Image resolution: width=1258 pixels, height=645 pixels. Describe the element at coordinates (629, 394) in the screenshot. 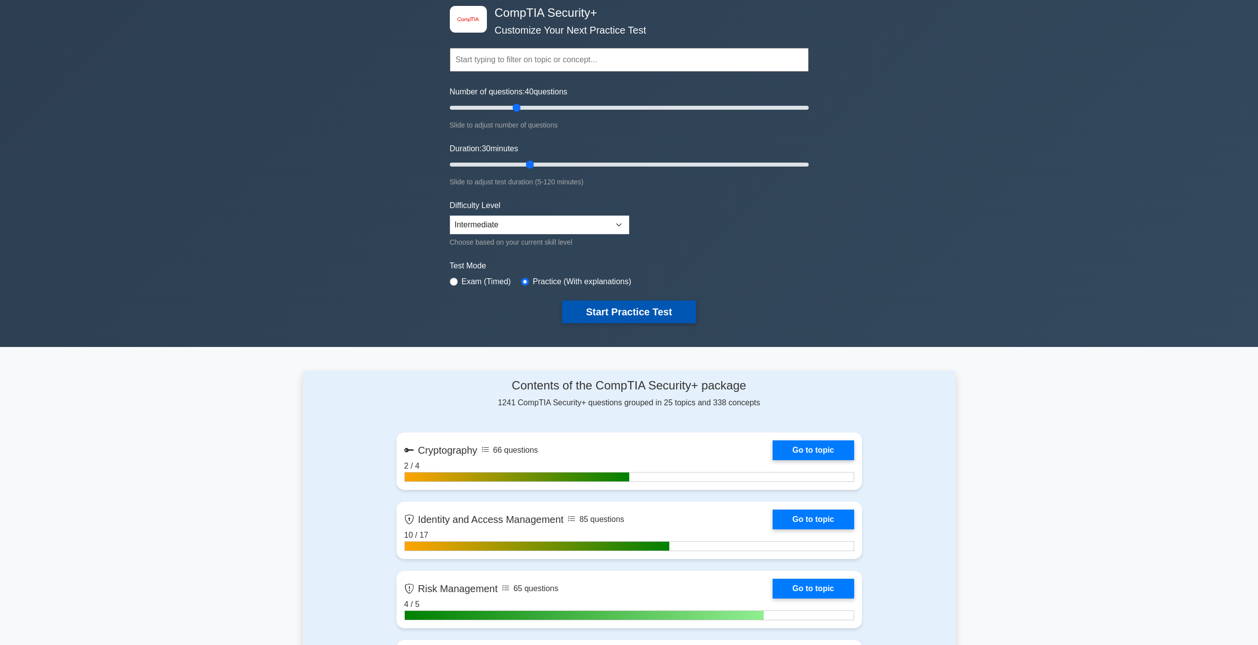

I see `div: 1241 CompTIA Security+ questions grouped in 25 topics and 338 concepts` at that location.